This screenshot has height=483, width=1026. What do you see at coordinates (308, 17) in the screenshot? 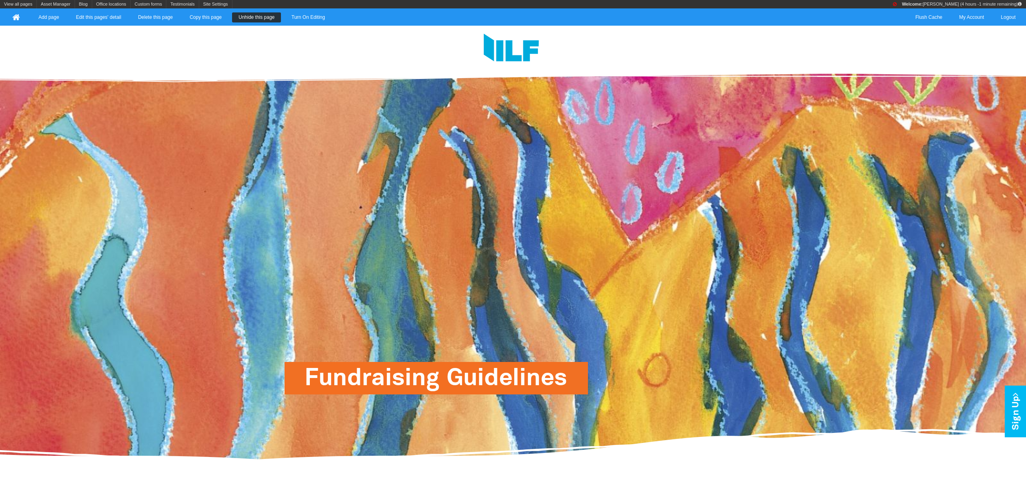
I see `a: Turn On Editing` at bounding box center [308, 17].